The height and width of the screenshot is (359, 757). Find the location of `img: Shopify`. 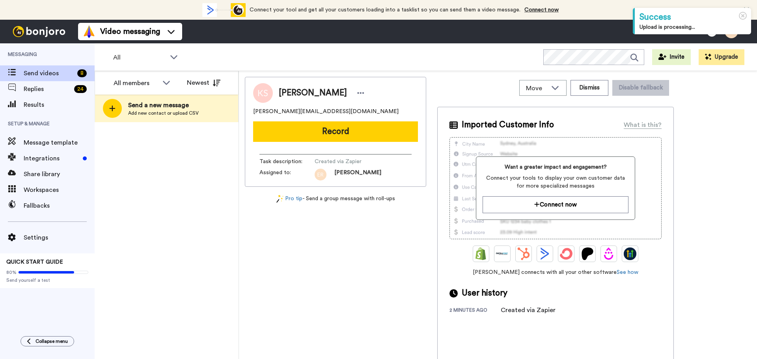

img: Shopify is located at coordinates (481, 254).